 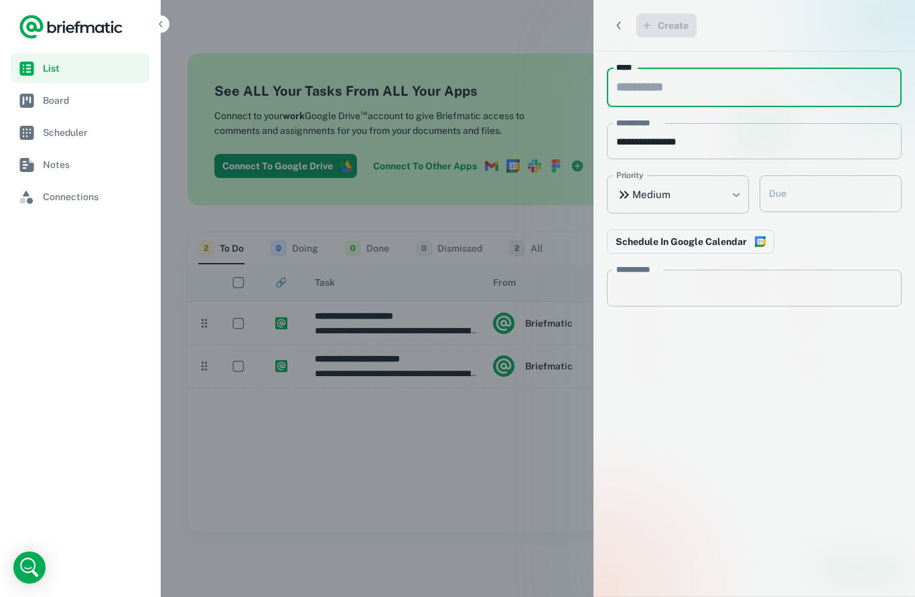 What do you see at coordinates (826, 194) in the screenshot?
I see `input: Choose date` at bounding box center [826, 194].